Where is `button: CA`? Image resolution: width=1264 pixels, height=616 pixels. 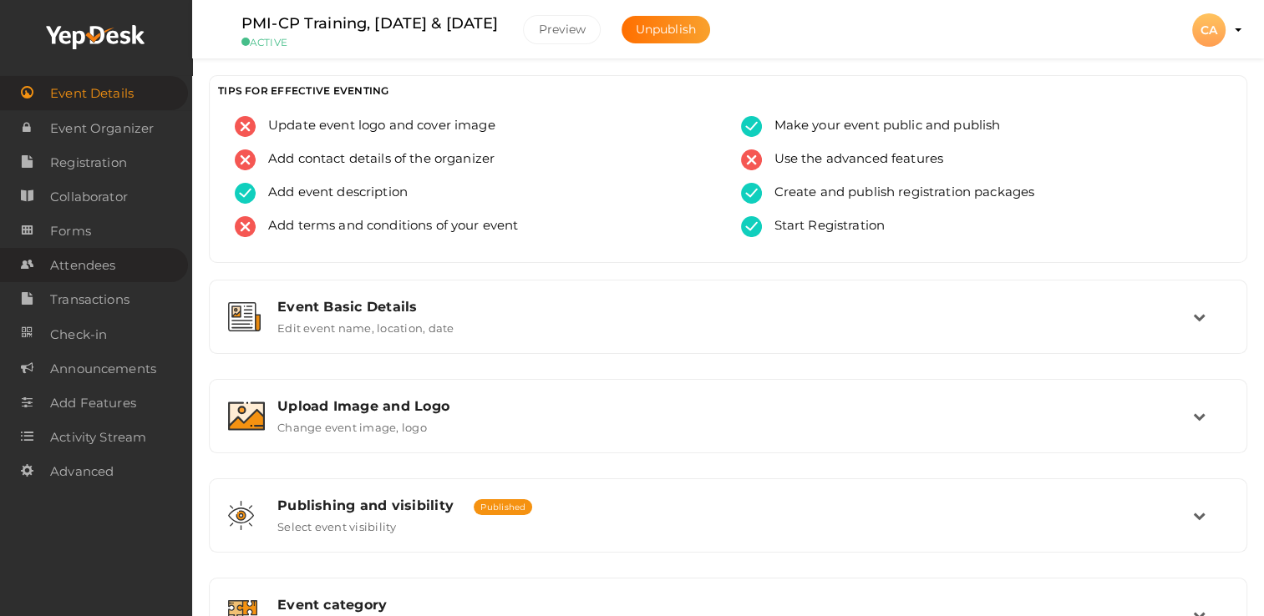
button: CA is located at coordinates (1208, 30).